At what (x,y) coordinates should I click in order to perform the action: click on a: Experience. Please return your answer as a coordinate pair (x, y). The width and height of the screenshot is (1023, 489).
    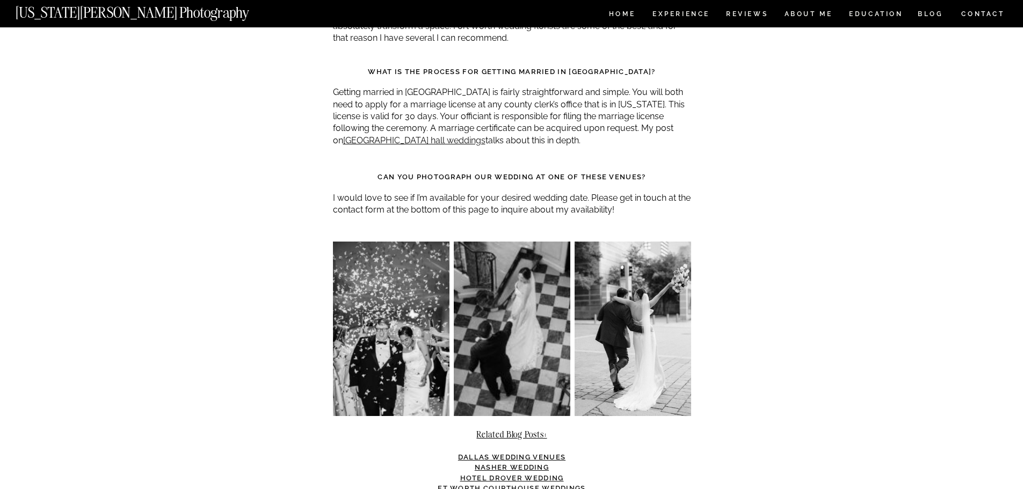
    Looking at the image, I should click on (680, 15).